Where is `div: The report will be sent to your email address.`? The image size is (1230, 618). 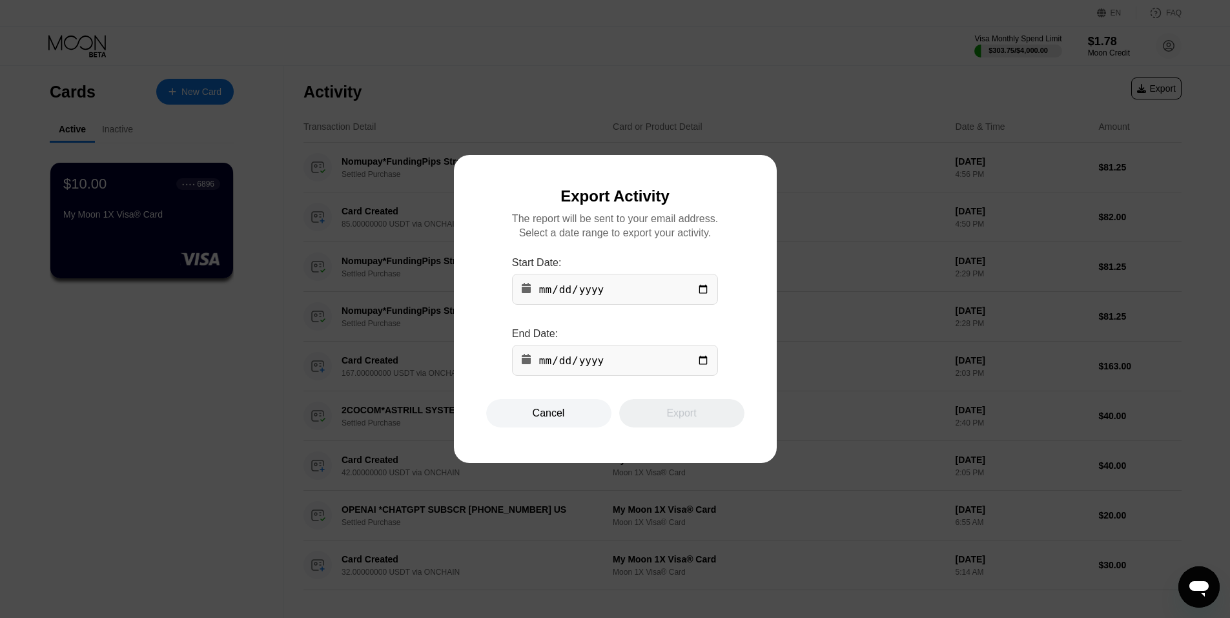
div: The report will be sent to your email address. is located at coordinates (615, 219).